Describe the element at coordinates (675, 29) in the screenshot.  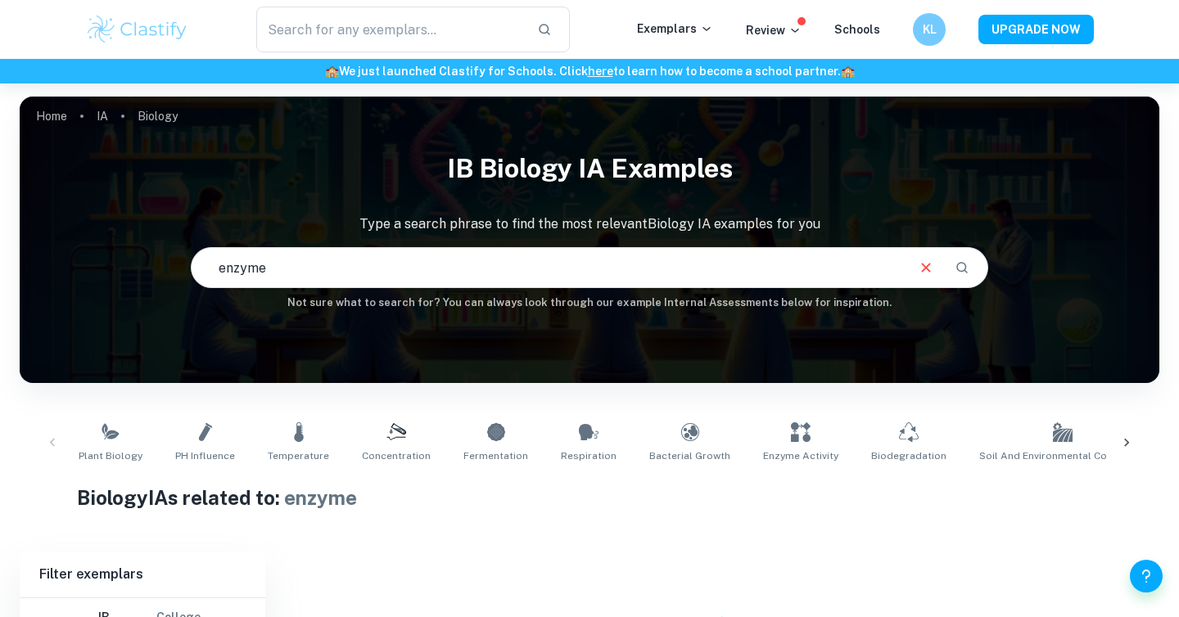
I see `p: Exemplars` at that location.